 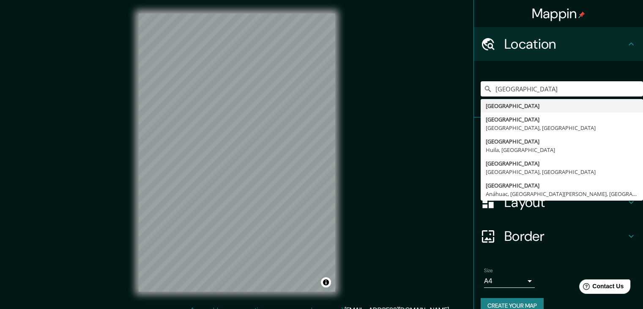 I want to click on div: Border, so click(x=559, y=236).